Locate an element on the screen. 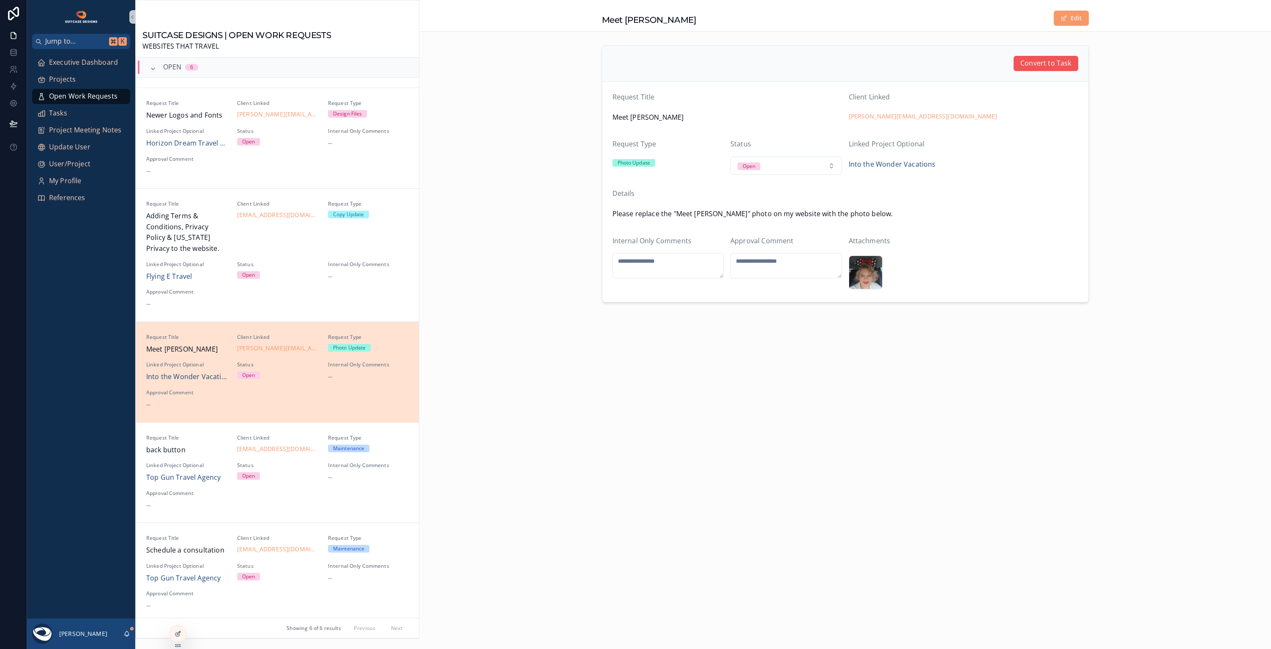 Image resolution: width=1271 pixels, height=649 pixels. a: Executive Dashboard is located at coordinates (81, 63).